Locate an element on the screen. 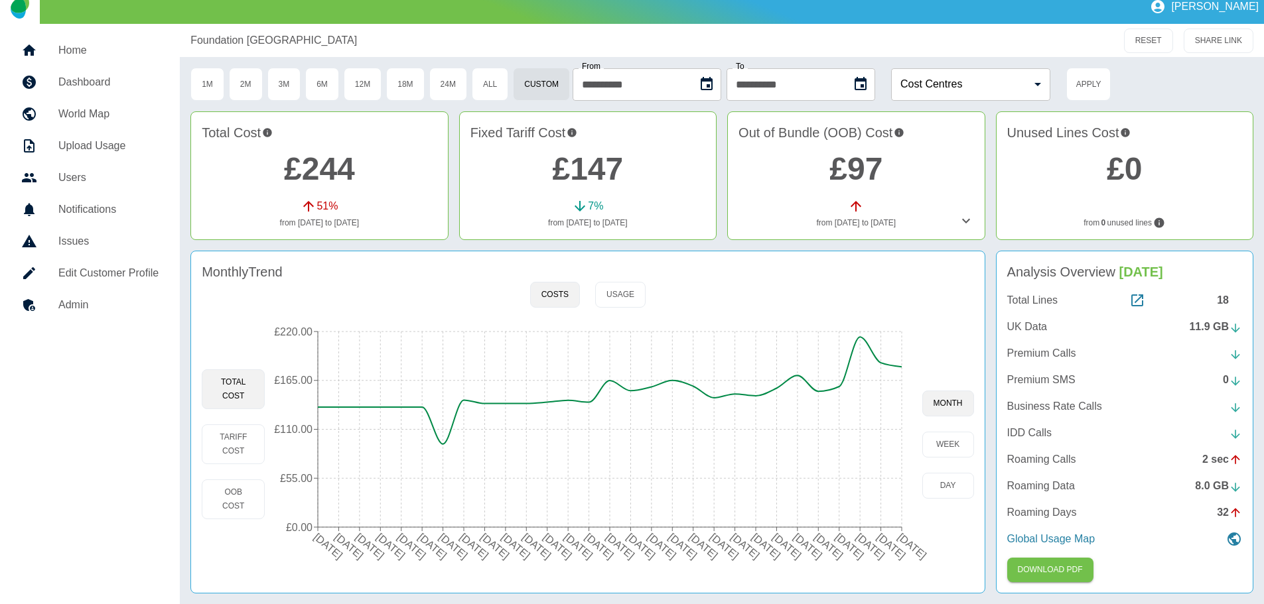 The width and height of the screenshot is (1264, 604). button: Usage is located at coordinates (620, 295).